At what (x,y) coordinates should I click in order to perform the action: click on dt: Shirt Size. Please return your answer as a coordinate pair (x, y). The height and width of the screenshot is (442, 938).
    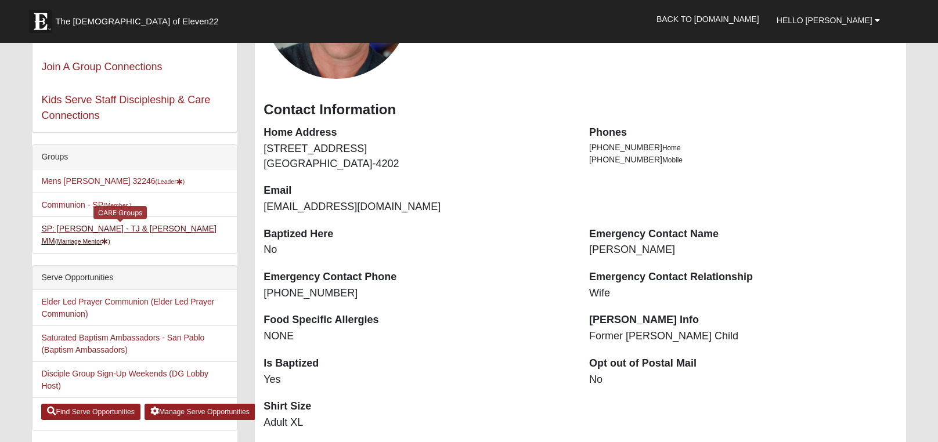
    Looking at the image, I should click on (417, 407).